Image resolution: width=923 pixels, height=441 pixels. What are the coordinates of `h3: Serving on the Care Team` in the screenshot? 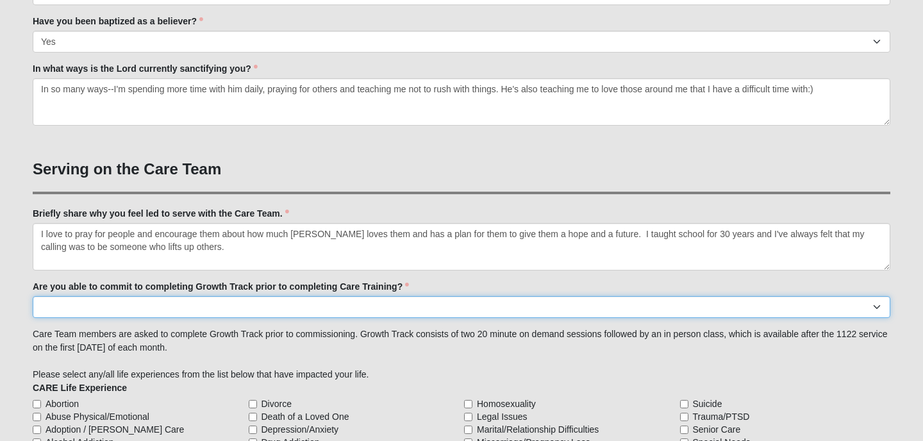 It's located at (461, 169).